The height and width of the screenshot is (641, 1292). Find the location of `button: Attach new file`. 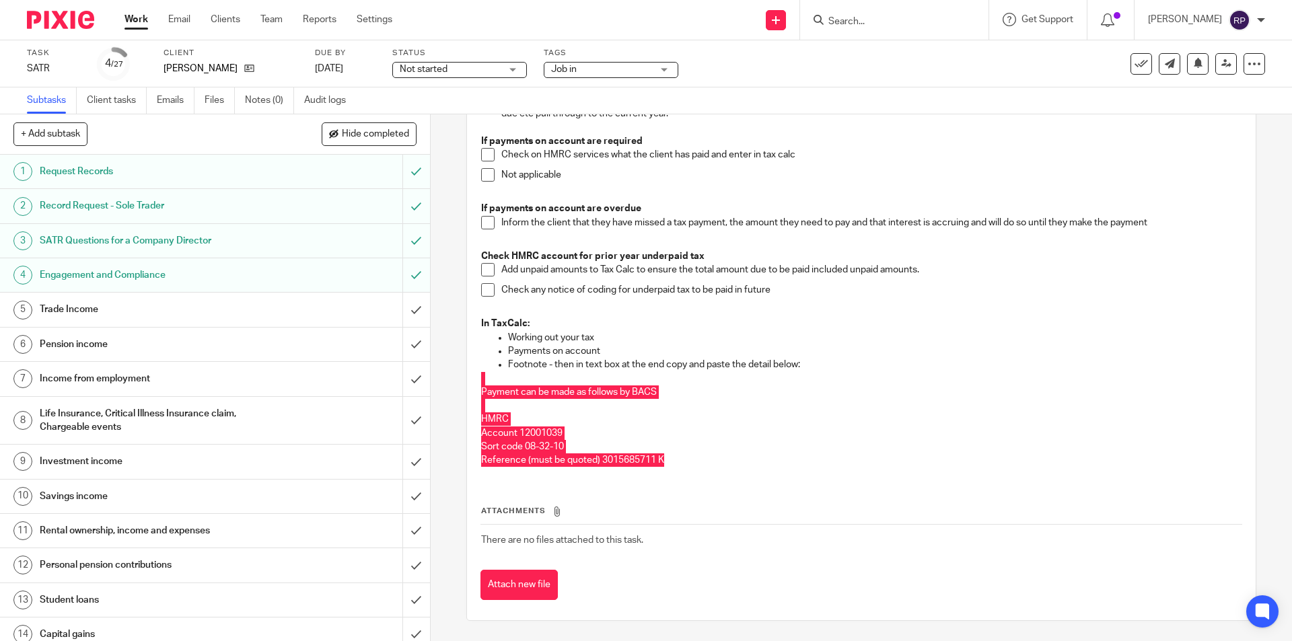

button: Attach new file is located at coordinates (519, 585).